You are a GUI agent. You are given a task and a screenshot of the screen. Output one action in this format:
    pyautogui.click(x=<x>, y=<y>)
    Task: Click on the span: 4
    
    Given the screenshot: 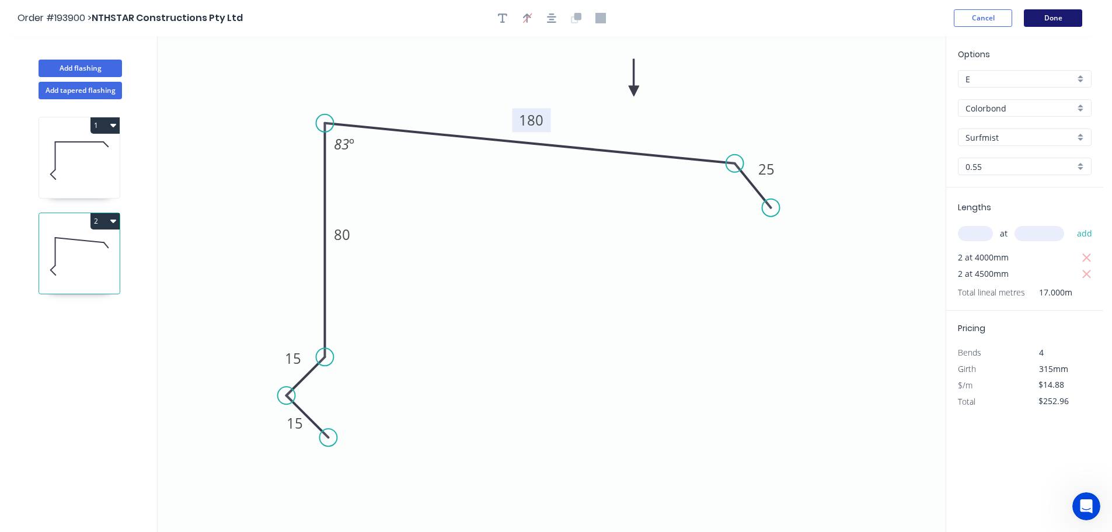 What is the action you would take?
    pyautogui.click(x=1041, y=352)
    